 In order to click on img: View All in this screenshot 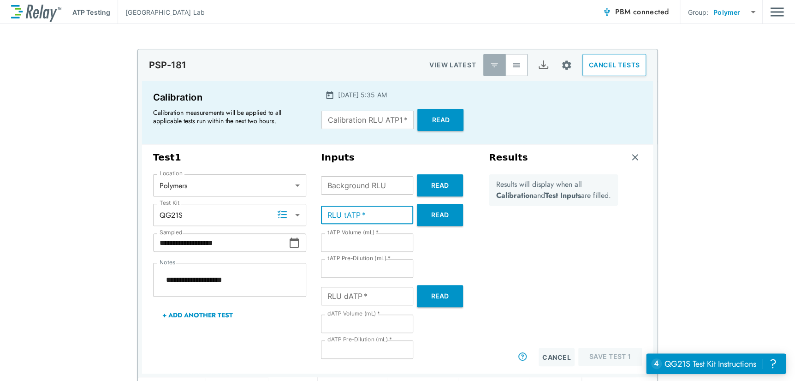, I will do `click(517, 65)`.